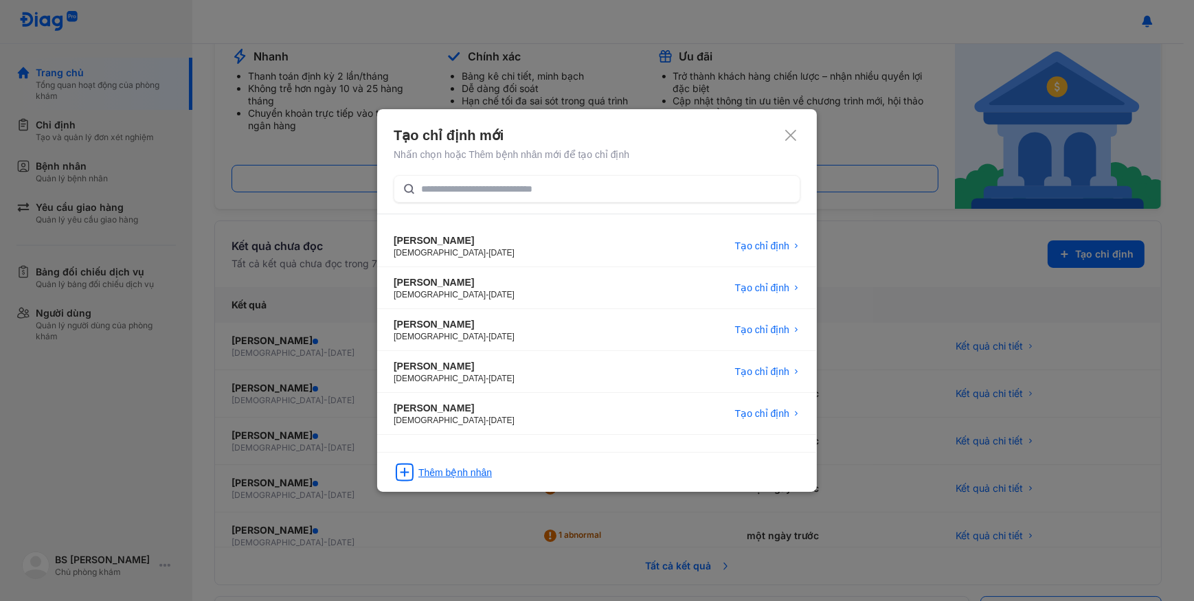 This screenshot has height=601, width=1194. What do you see at coordinates (455, 473) in the screenshot?
I see `div: Thêm bệnh nhân` at bounding box center [455, 473].